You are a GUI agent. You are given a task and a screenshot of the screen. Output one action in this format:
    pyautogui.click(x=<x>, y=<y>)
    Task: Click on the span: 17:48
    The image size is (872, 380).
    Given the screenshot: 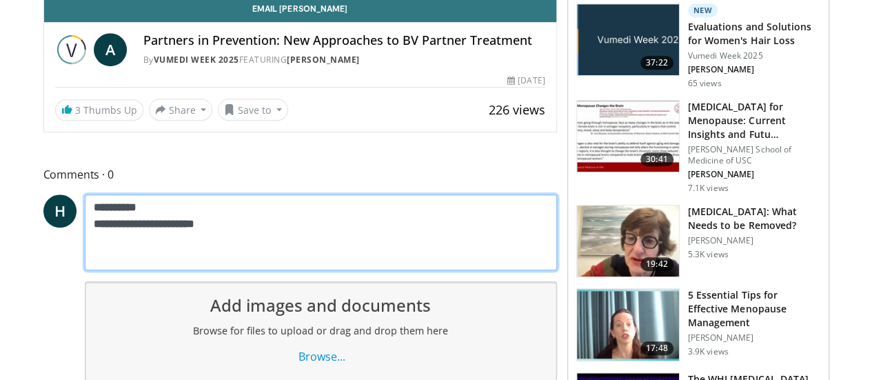 What is the action you would take?
    pyautogui.click(x=657, y=348)
    